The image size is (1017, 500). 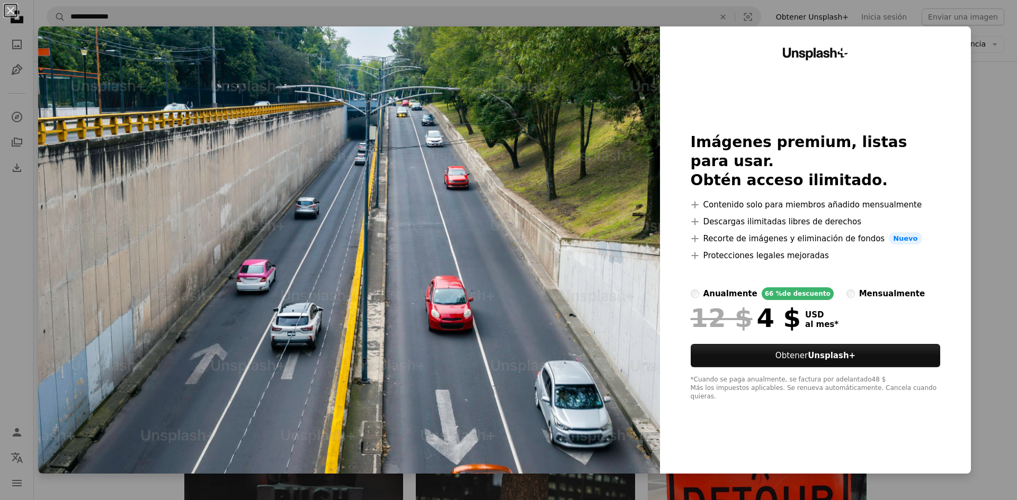 What do you see at coordinates (831, 356) in the screenshot?
I see `strong: Unsplash+` at bounding box center [831, 356].